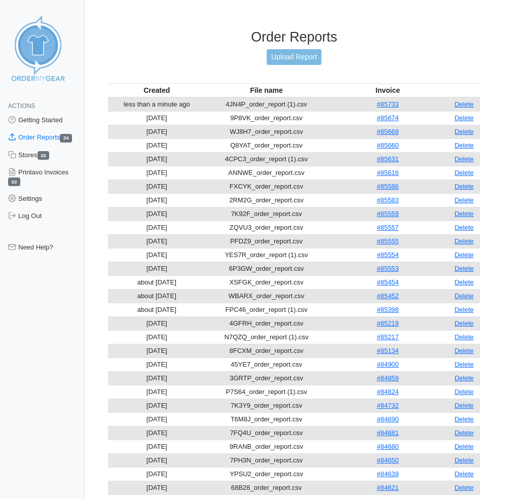 The image size is (509, 499). What do you see at coordinates (387, 350) in the screenshot?
I see `a: #85134` at bounding box center [387, 350].